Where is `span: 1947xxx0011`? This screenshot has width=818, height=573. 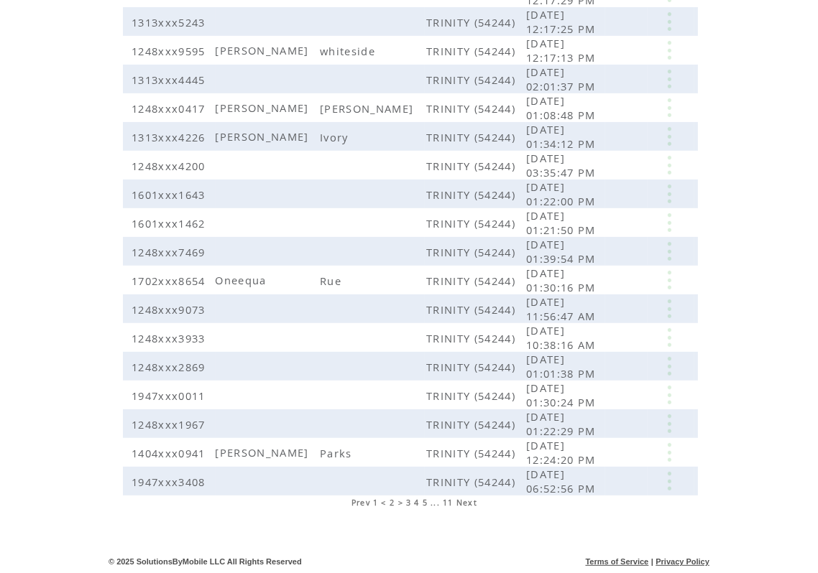 span: 1947xxx0011 is located at coordinates (170, 396).